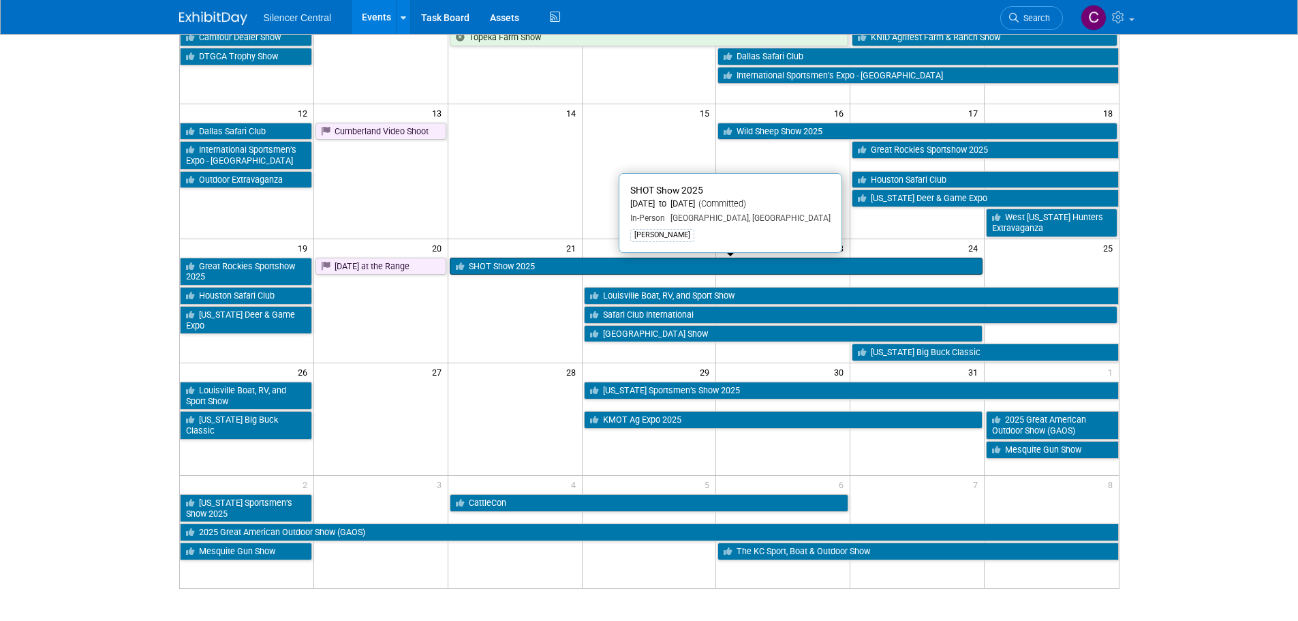 This screenshot has height=621, width=1298. I want to click on a: Camfour Dealer Show, so click(246, 37).